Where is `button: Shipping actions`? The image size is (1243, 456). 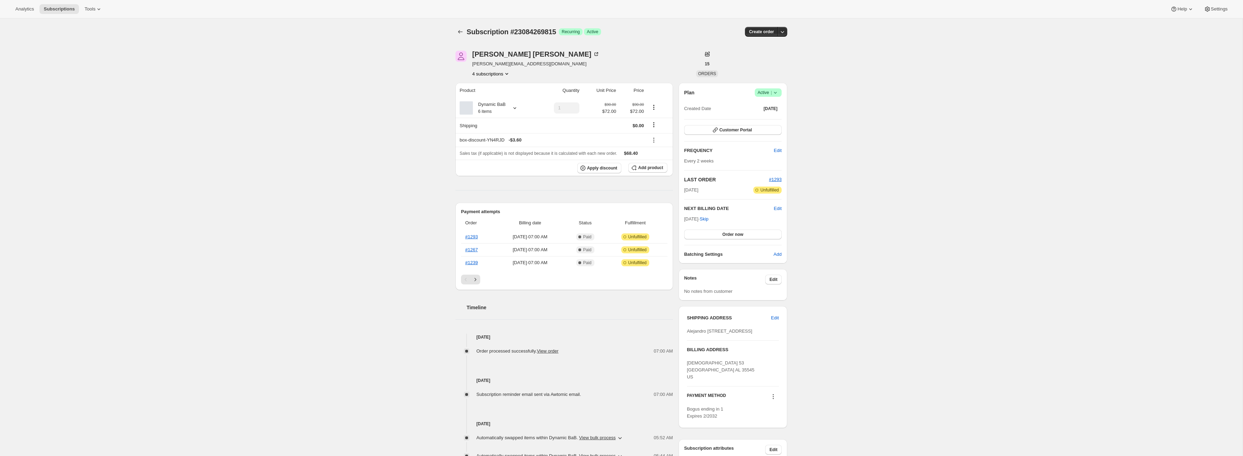
button: Shipping actions is located at coordinates (654, 125).